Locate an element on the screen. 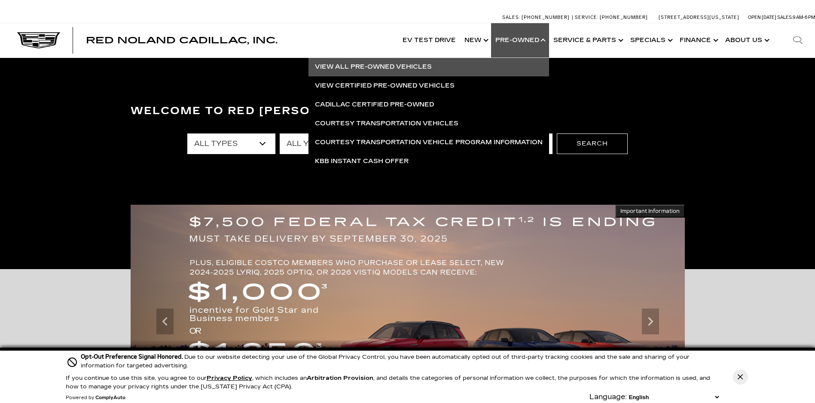 The image size is (815, 403). strong: Arbitration Provision is located at coordinates (340, 378).